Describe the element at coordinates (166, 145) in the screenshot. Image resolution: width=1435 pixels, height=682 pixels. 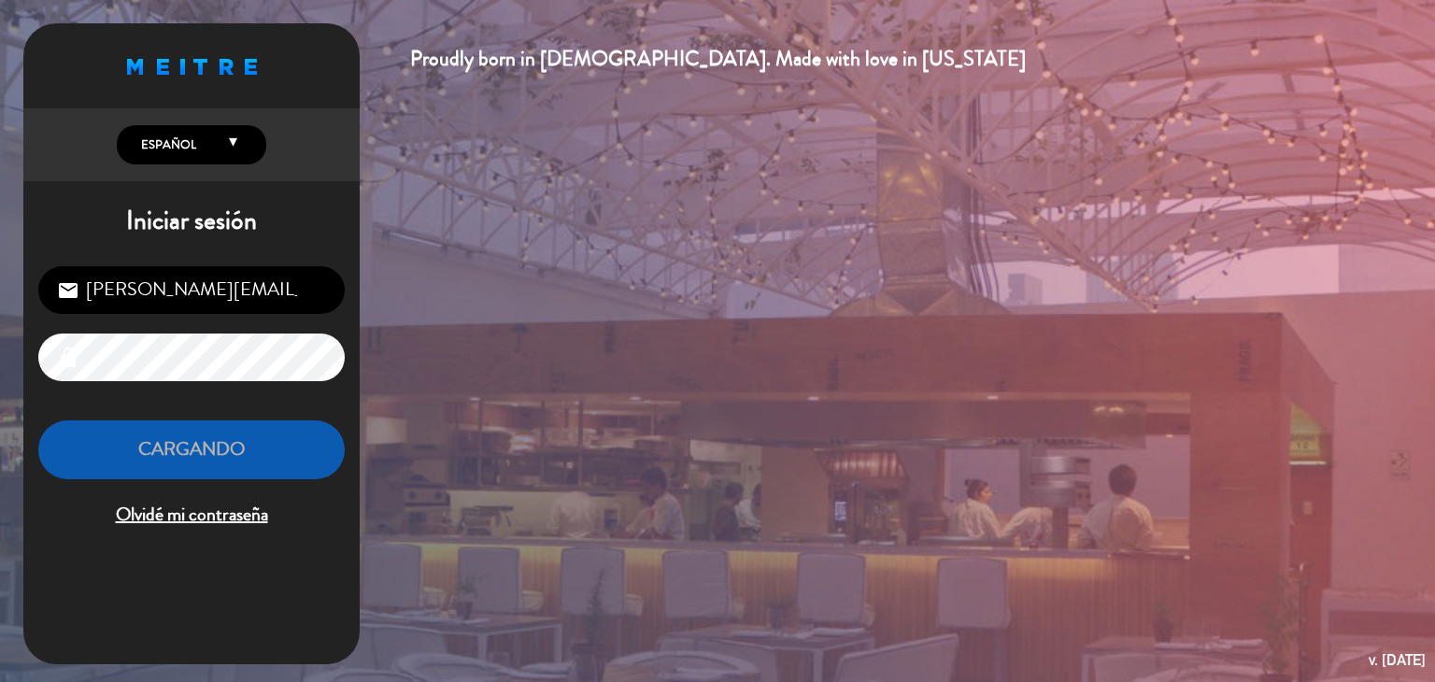
I see `span: Español` at that location.